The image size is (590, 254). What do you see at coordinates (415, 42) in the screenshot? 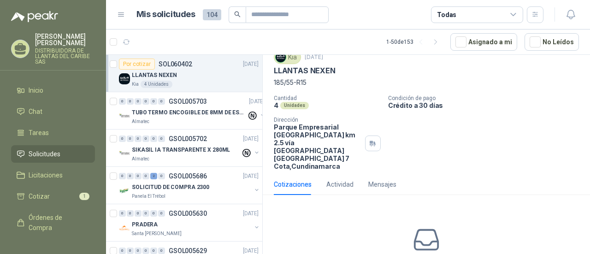
I see `div: 1 - 50 de 153` at bounding box center [415, 42].